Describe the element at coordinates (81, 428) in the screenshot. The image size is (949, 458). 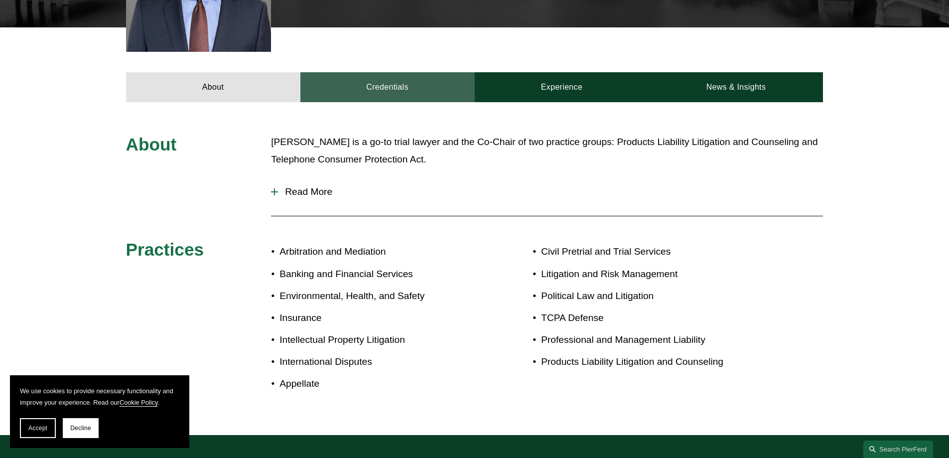
I see `span: Decline` at that location.